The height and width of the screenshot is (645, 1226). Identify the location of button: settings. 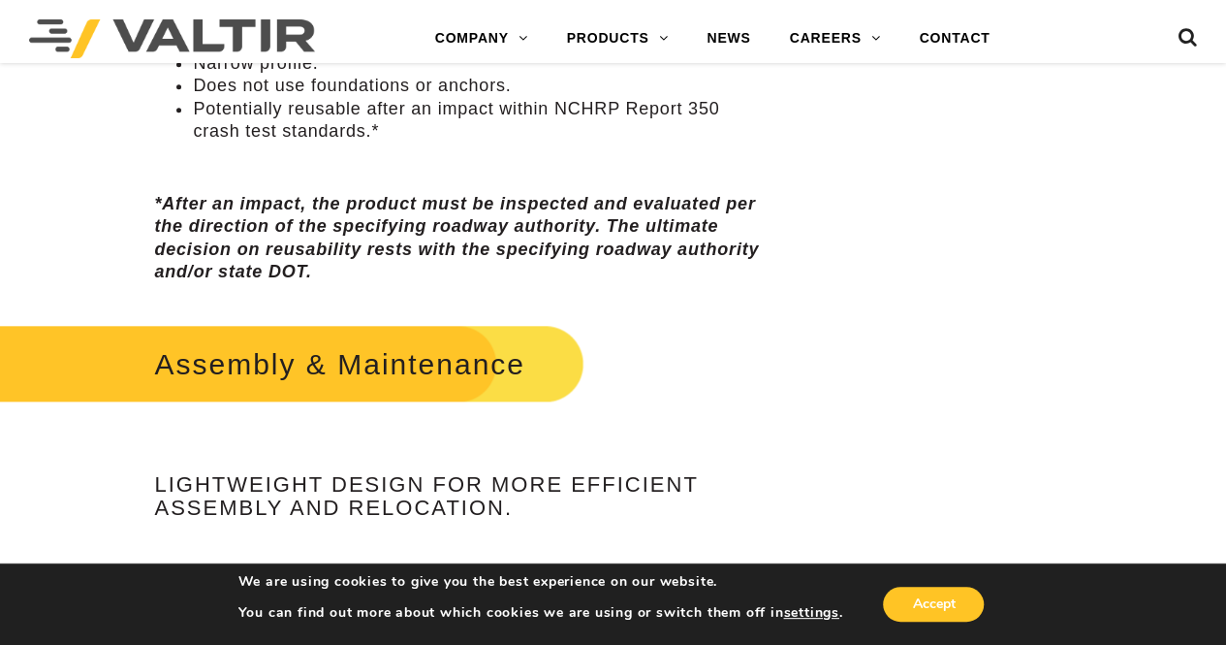
(810, 613).